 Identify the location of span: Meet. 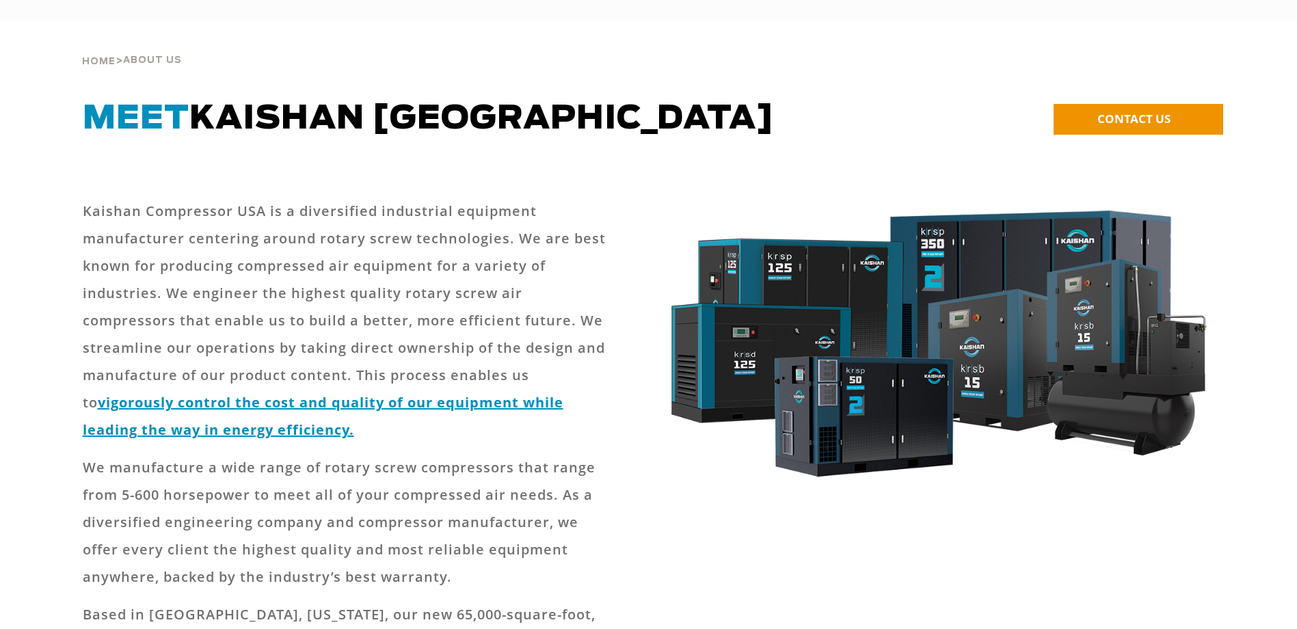
(136, 119).